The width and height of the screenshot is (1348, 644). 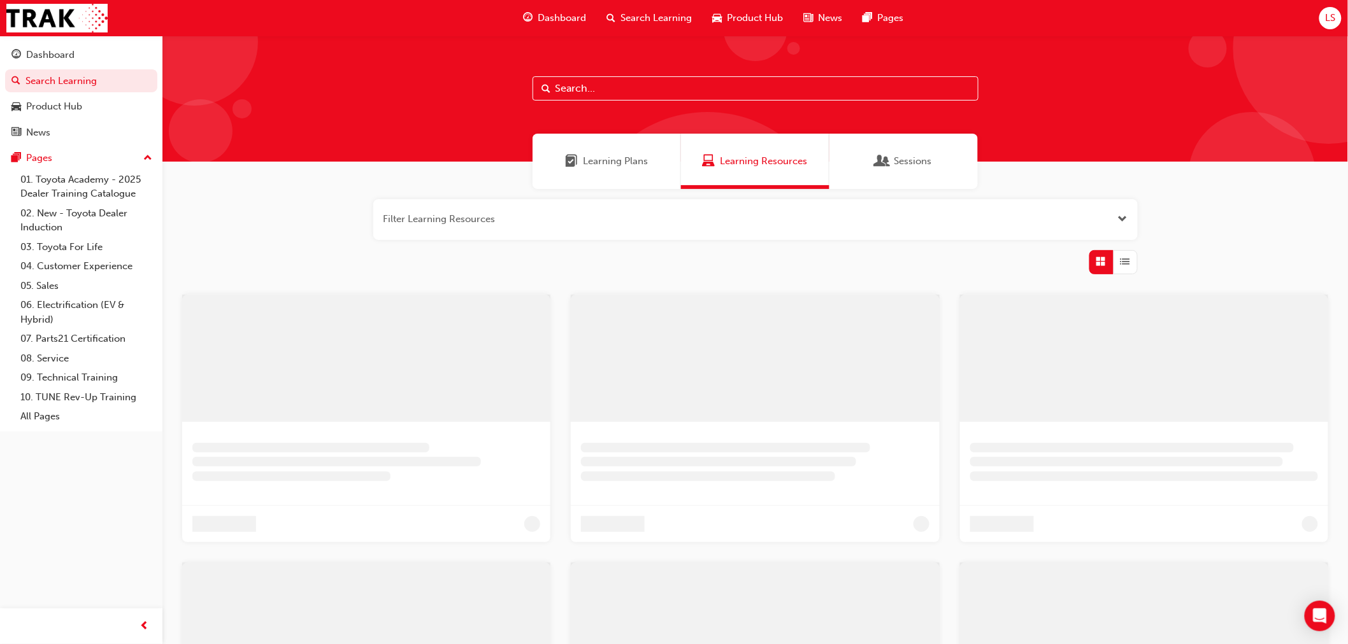 What do you see at coordinates (39, 158) in the screenshot?
I see `div: Pages` at bounding box center [39, 158].